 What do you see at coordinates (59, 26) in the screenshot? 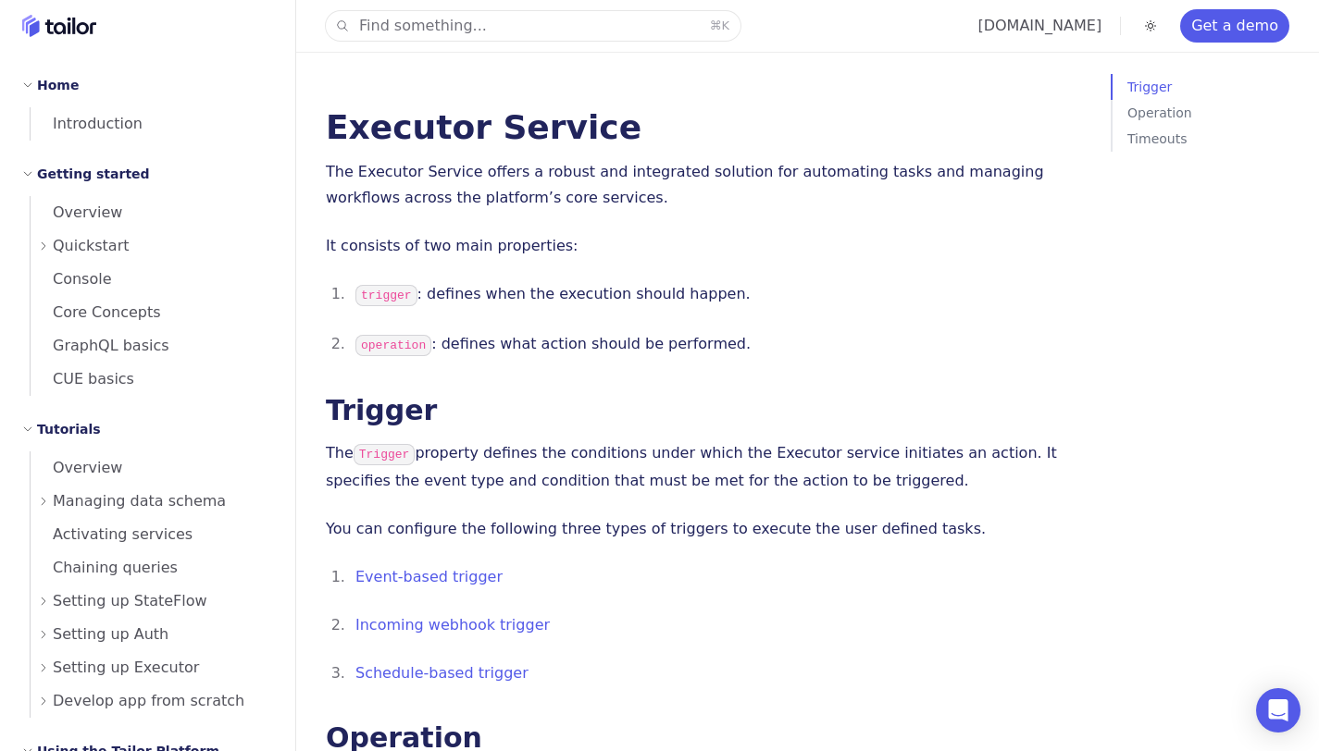
I see `a: Home` at bounding box center [59, 26].